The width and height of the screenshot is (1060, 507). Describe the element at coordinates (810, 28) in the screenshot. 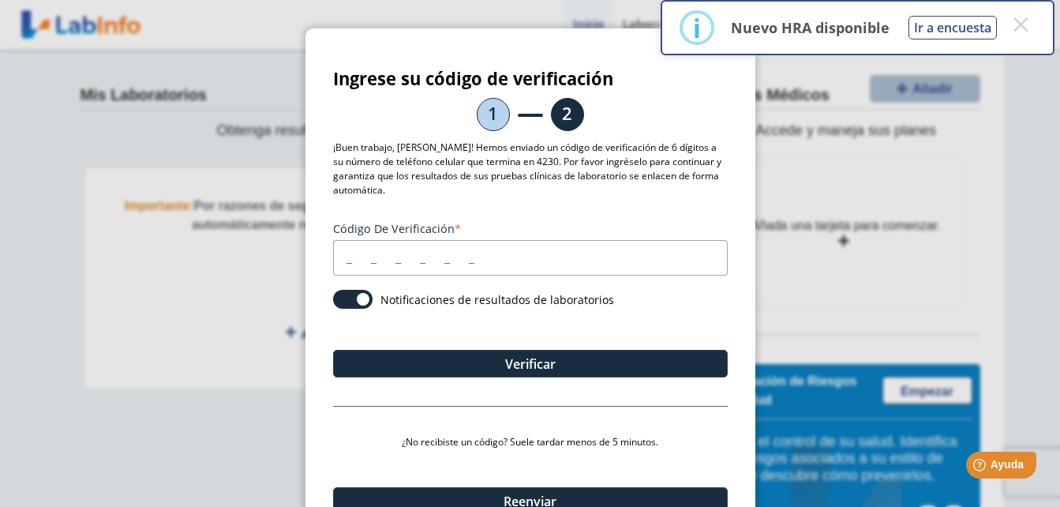

I see `p: Nuevo HRA disponible` at that location.